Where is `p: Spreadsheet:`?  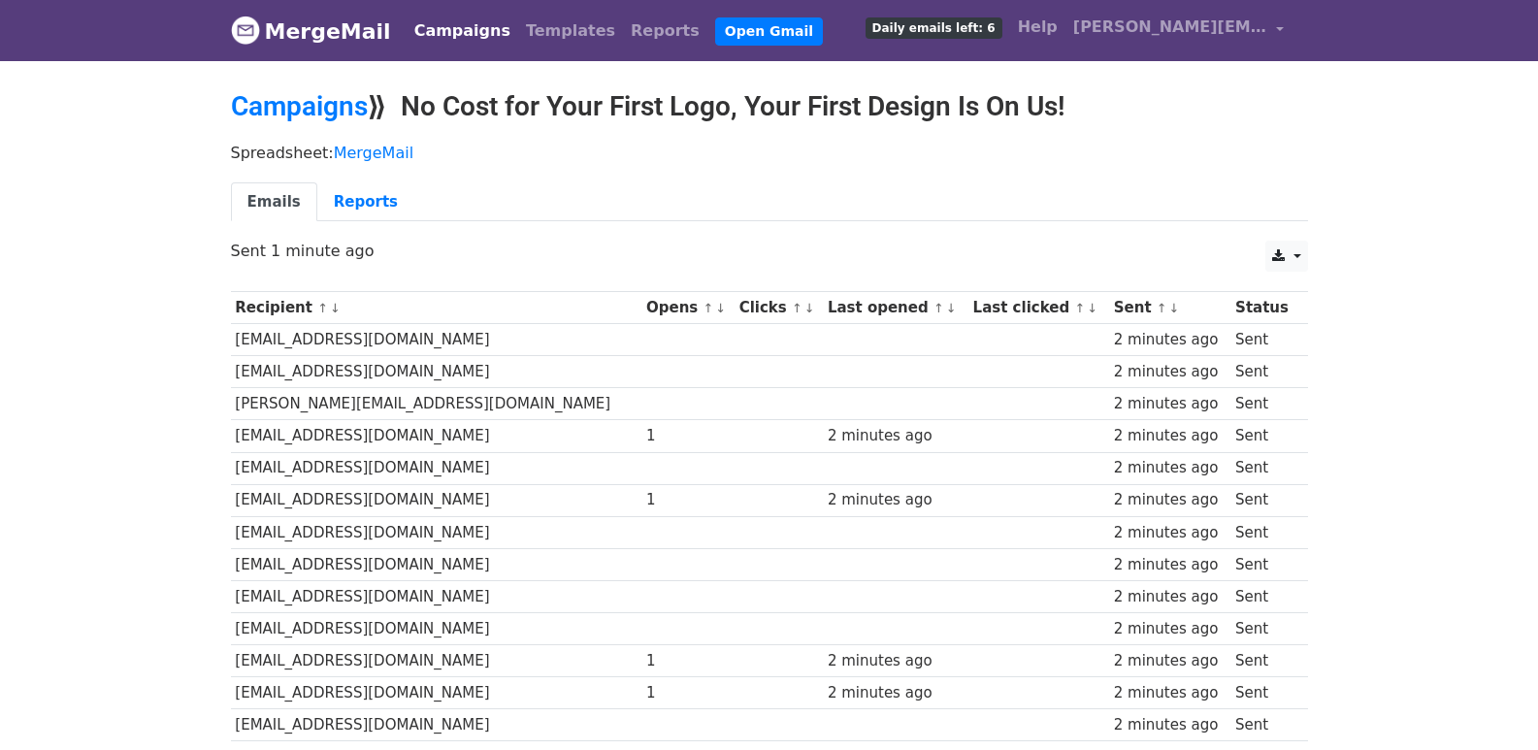 p: Spreadsheet: is located at coordinates (769, 152).